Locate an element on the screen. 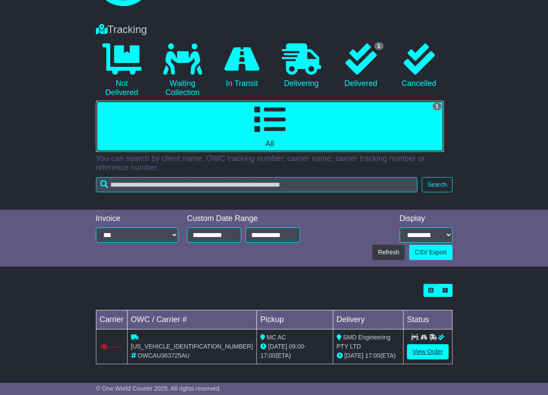 Image resolution: width=548 pixels, height=395 pixels. a: View Order is located at coordinates (428, 351).